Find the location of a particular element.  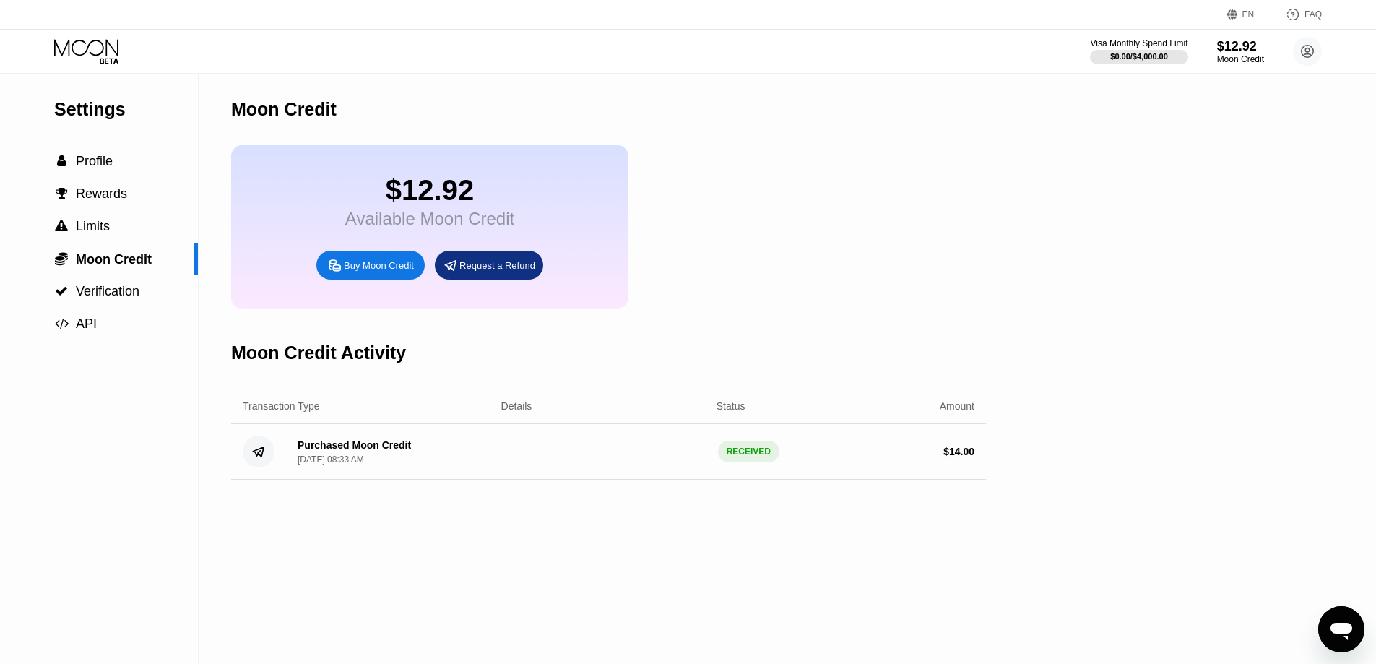

span: Verification is located at coordinates (108, 291).